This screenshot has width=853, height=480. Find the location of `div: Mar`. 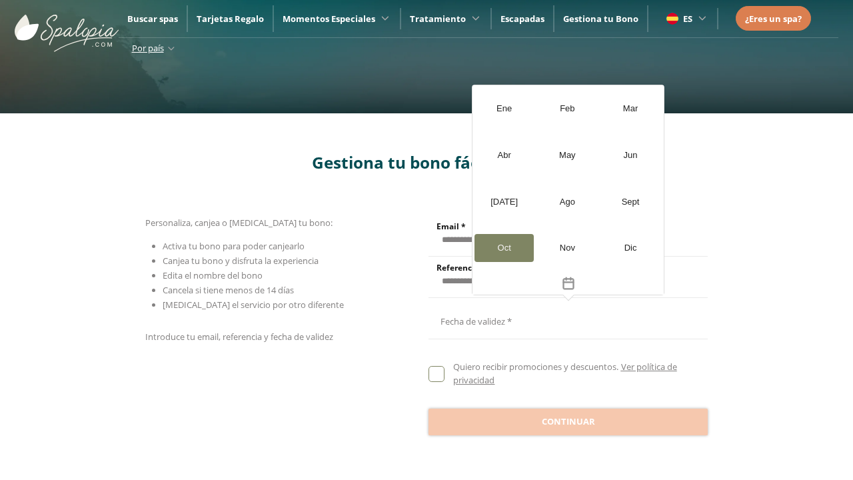

div: Mar is located at coordinates (630, 109).